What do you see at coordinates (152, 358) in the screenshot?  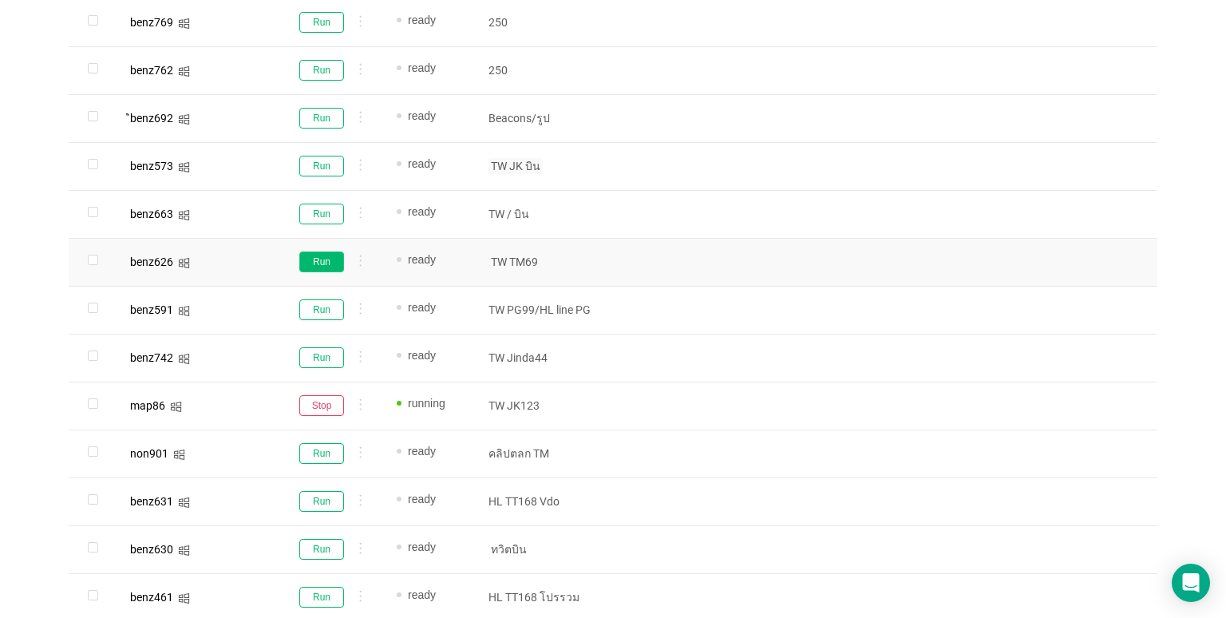 I see `div: benz742` at bounding box center [152, 358].